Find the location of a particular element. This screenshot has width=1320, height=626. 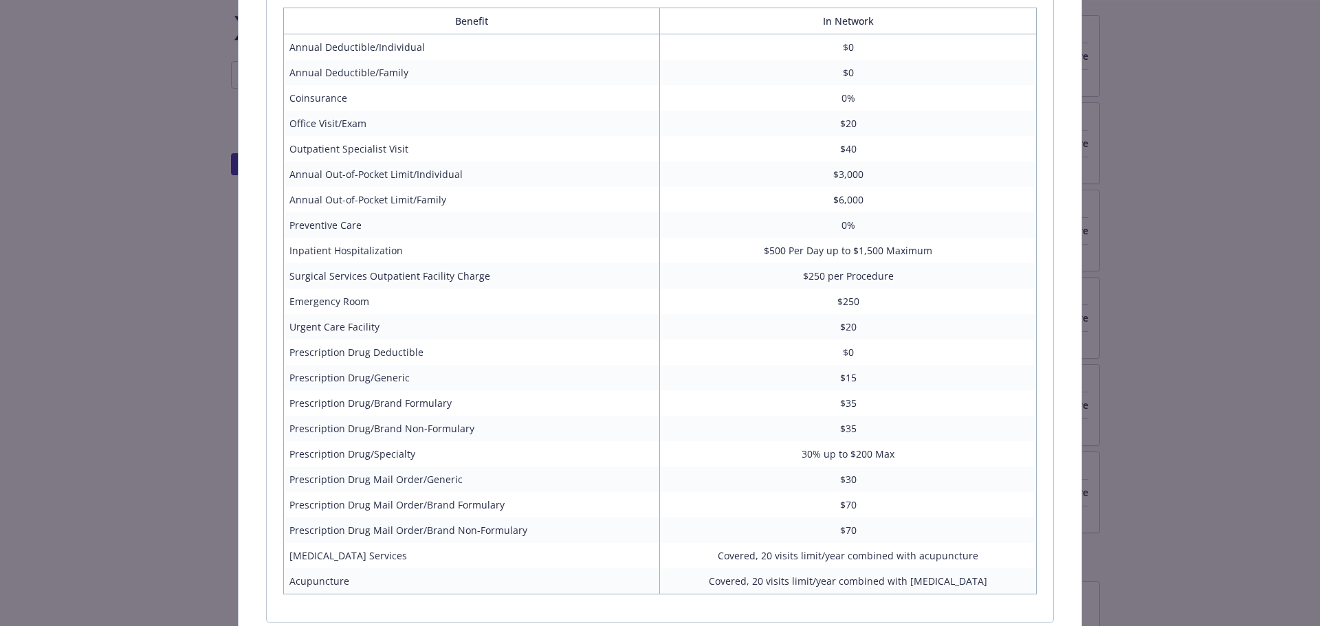

td: $30 is located at coordinates (849, 479).